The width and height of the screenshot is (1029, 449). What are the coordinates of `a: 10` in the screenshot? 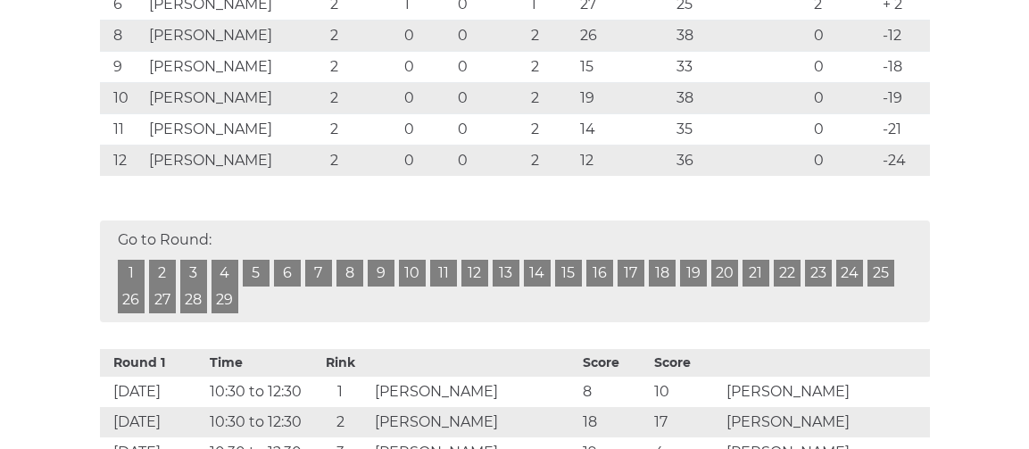 It's located at (412, 273).